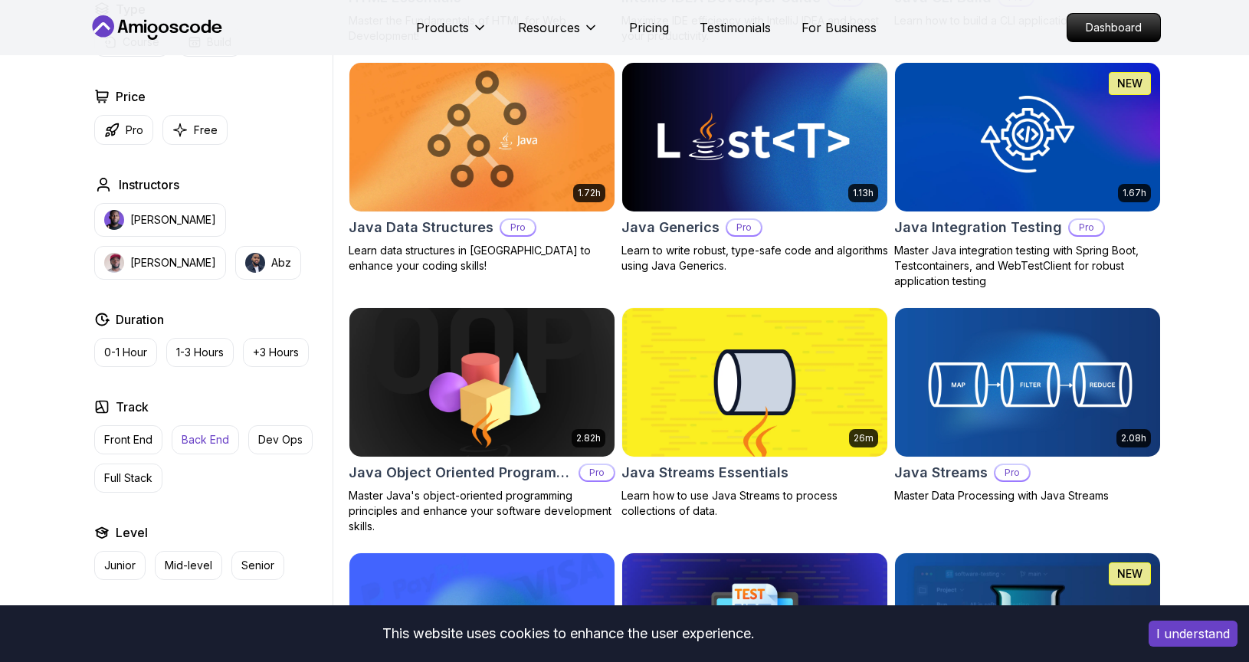  Describe the element at coordinates (128, 440) in the screenshot. I see `button: Front End` at that location.